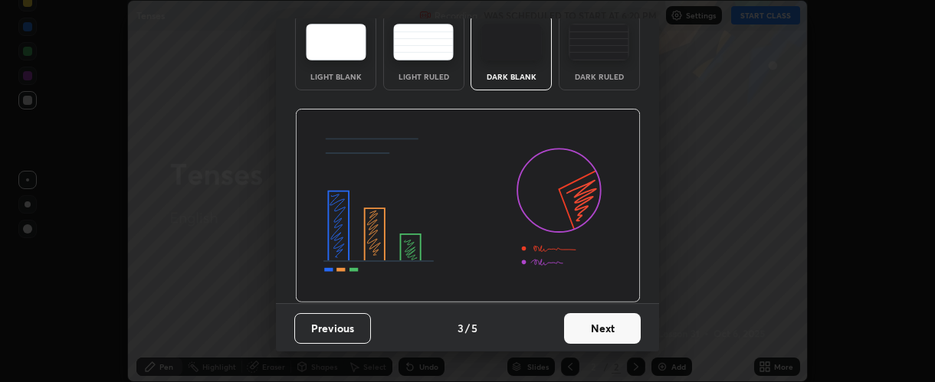 The width and height of the screenshot is (935, 382). What do you see at coordinates (423, 42) in the screenshot?
I see `img: lightRuledTheme.5fabf969.svg` at bounding box center [423, 42].